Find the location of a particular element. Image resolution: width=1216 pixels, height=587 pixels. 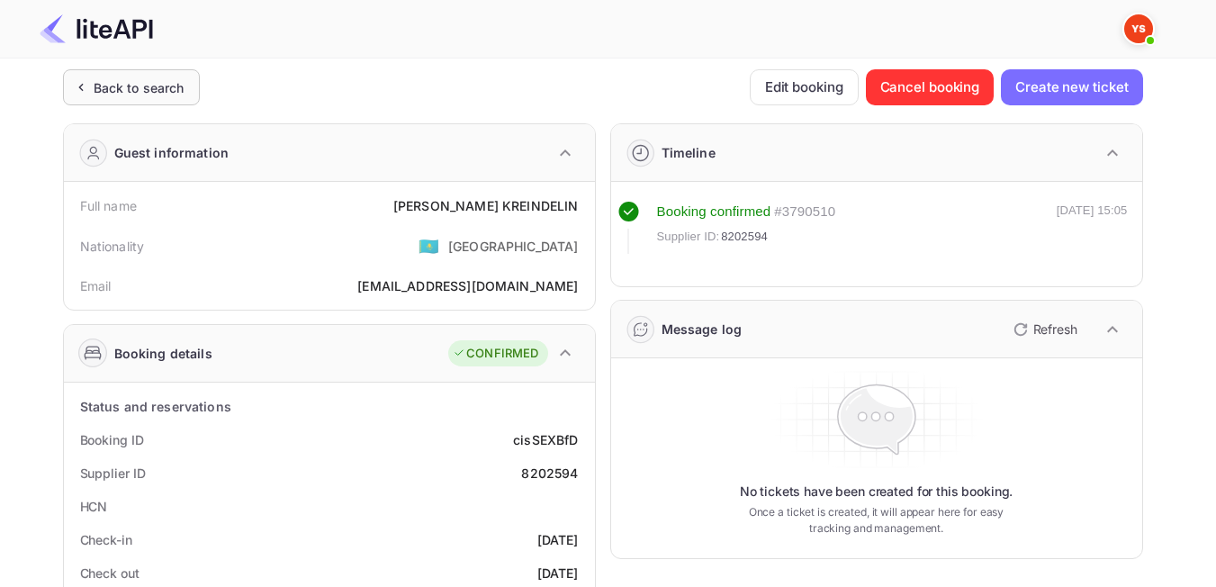

img: Yandex Support is located at coordinates (1138, 29).